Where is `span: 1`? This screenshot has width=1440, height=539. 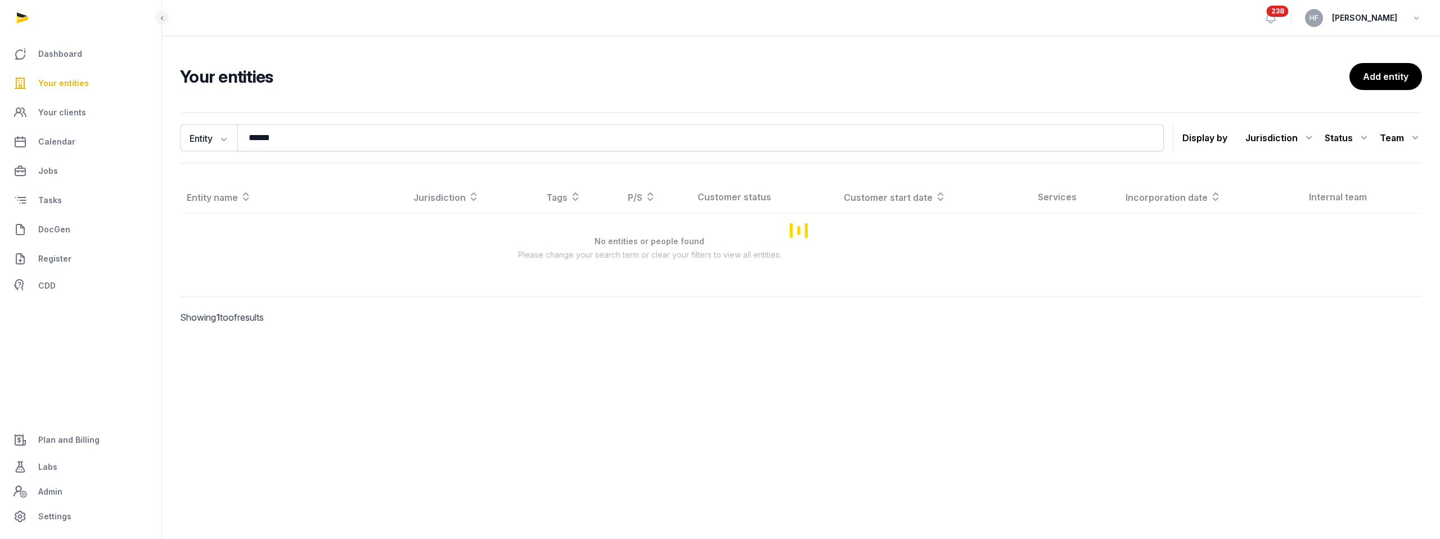 span: 1 is located at coordinates (218, 317).